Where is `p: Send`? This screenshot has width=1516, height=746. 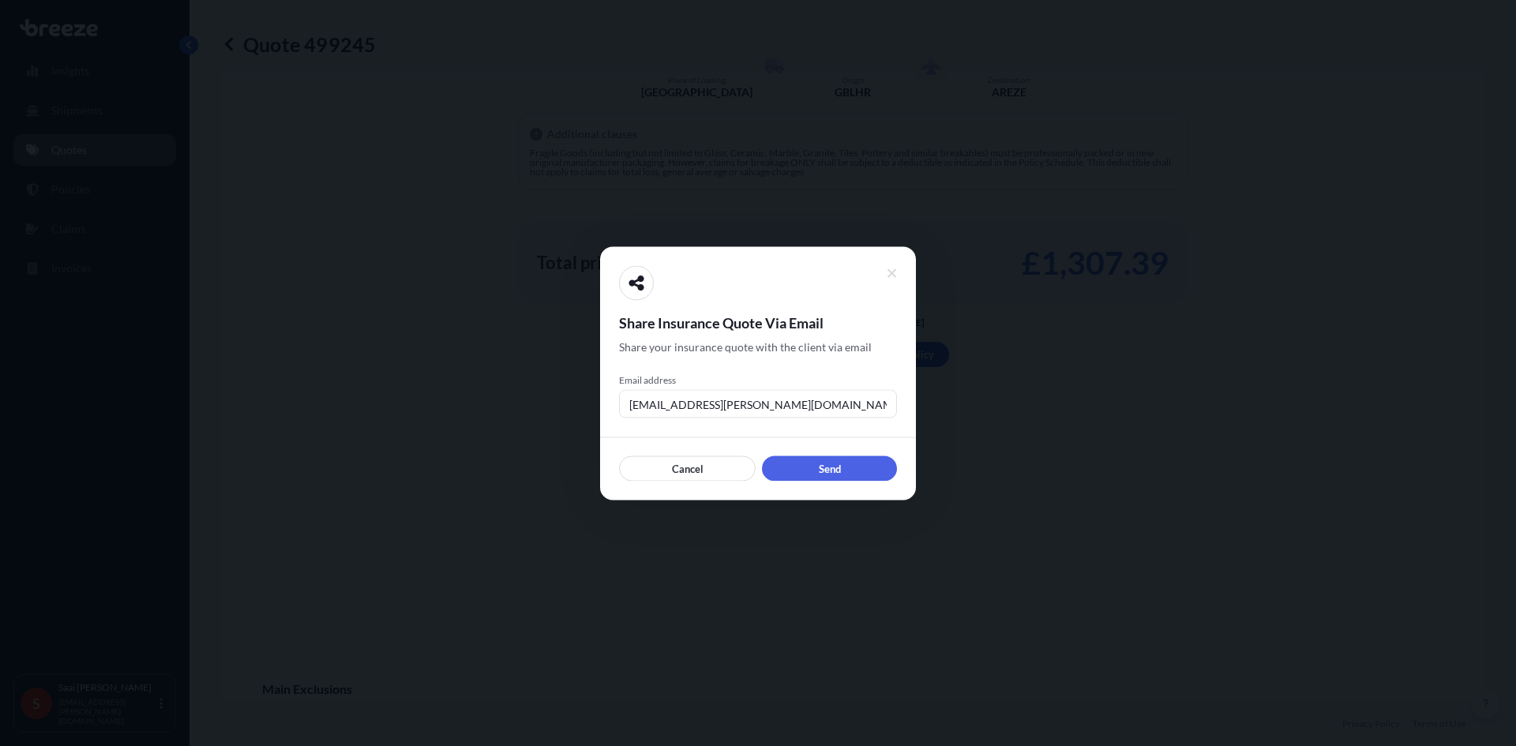 p: Send is located at coordinates (830, 468).